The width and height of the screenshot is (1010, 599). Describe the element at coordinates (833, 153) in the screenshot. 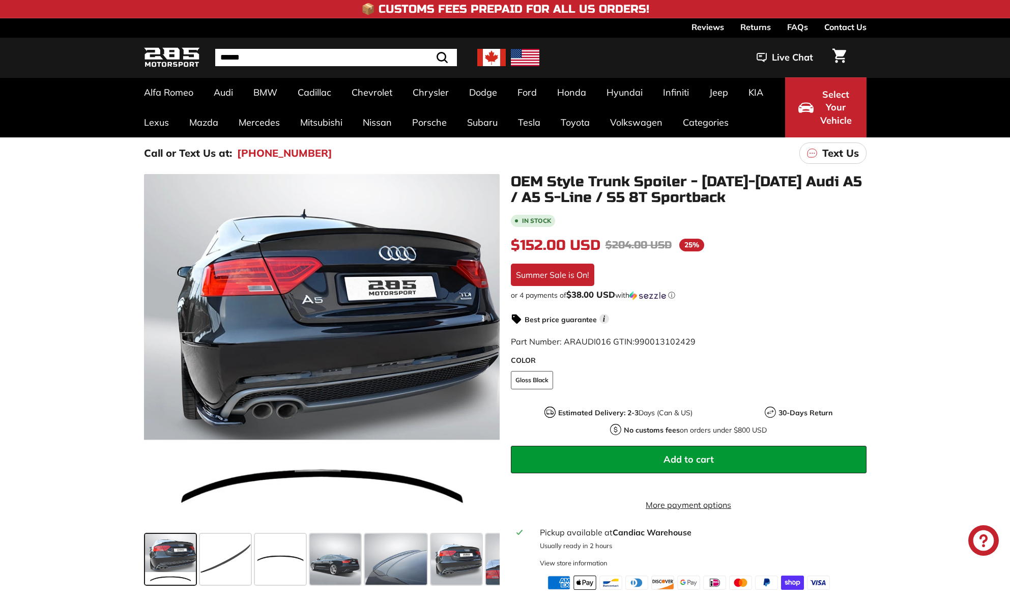

I see `a: Text Us` at that location.